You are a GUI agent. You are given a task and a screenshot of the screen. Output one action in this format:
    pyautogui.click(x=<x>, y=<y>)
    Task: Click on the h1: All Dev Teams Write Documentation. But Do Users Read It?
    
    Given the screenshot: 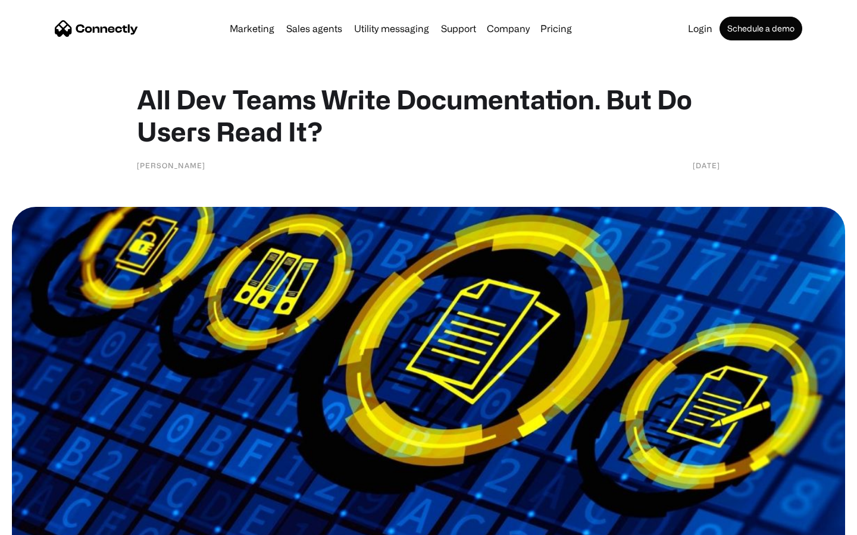 What is the action you would take?
    pyautogui.click(x=428, y=115)
    